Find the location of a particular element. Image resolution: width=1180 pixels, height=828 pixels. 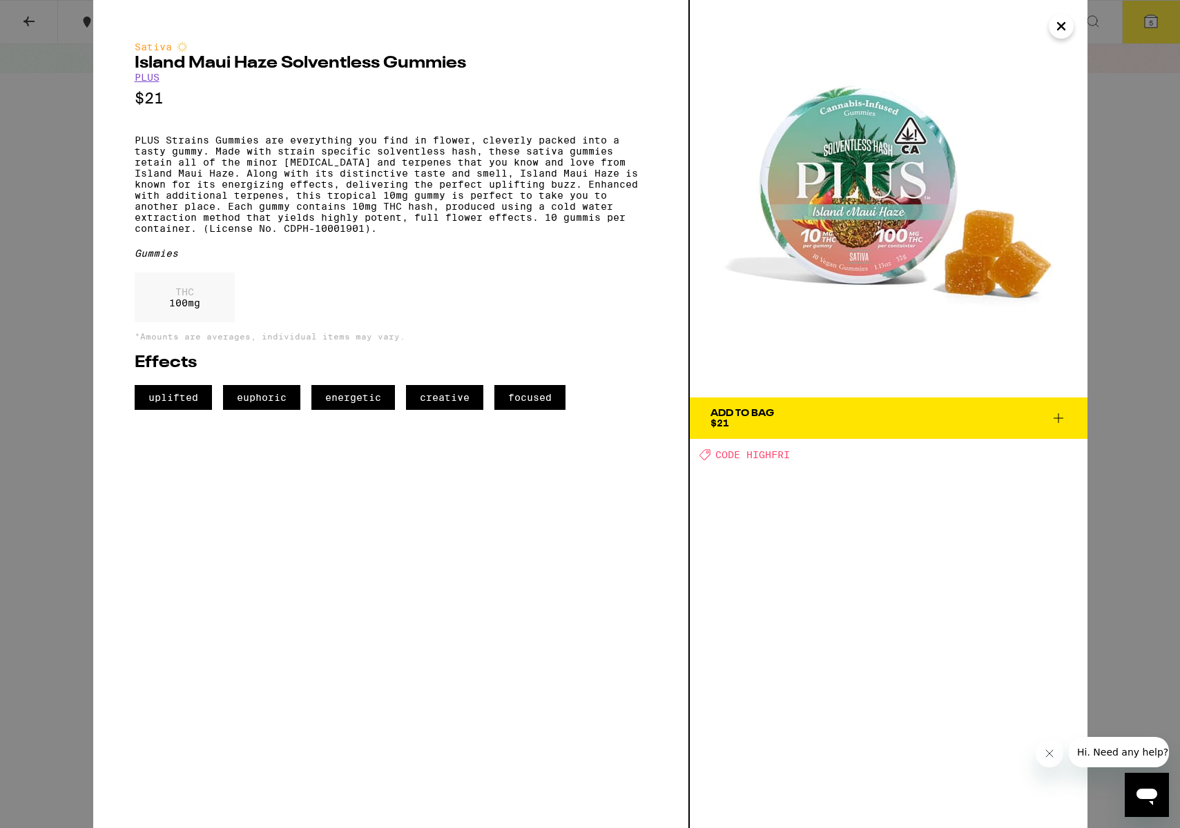

span: Hi. Need any help? is located at coordinates (54, 15).